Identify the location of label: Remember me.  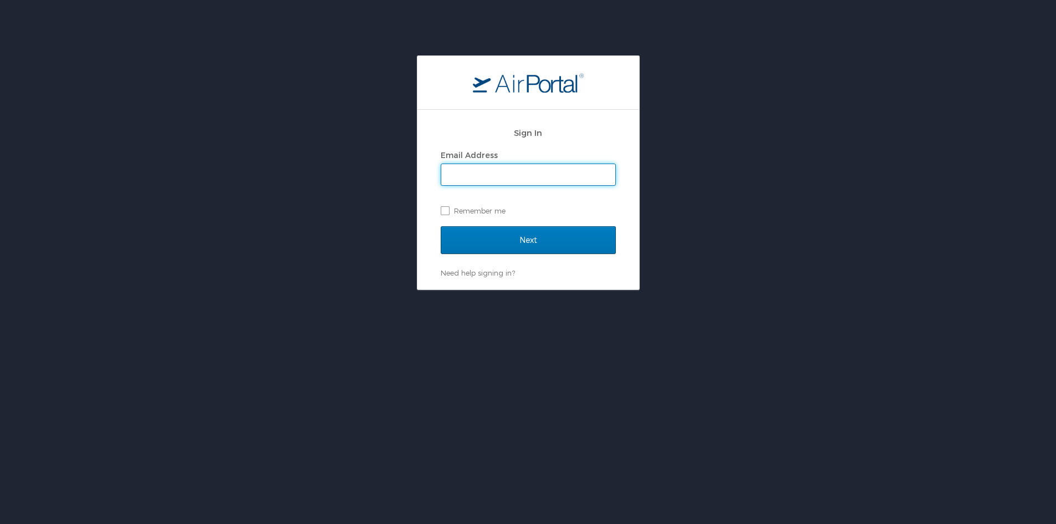
(528, 211).